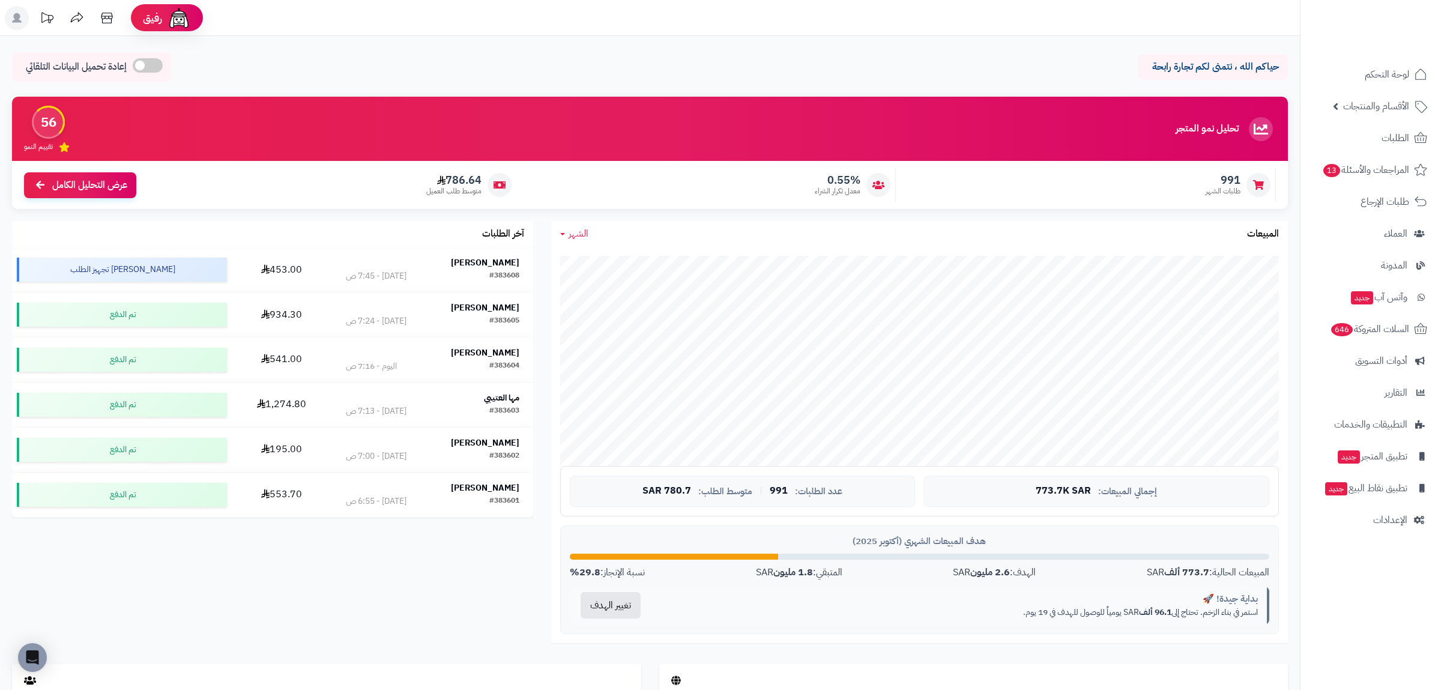 This screenshot has width=1441, height=690. I want to click on span: تطبيق المتجر, so click(1372, 456).